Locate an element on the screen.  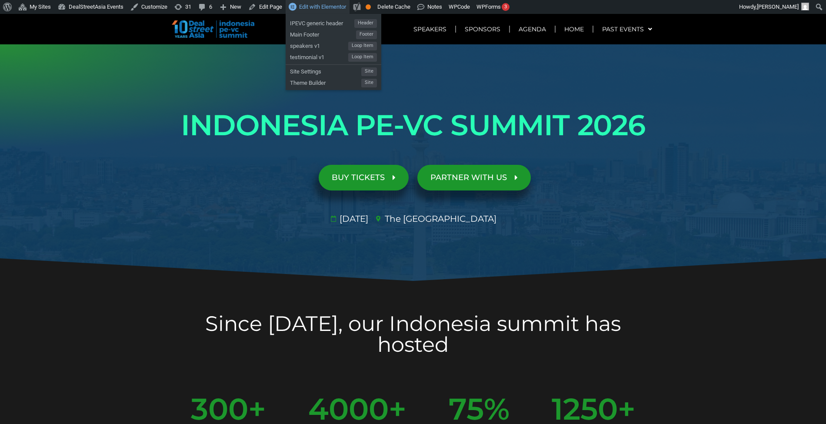
a: PARTNER WITH US is located at coordinates (474, 177).